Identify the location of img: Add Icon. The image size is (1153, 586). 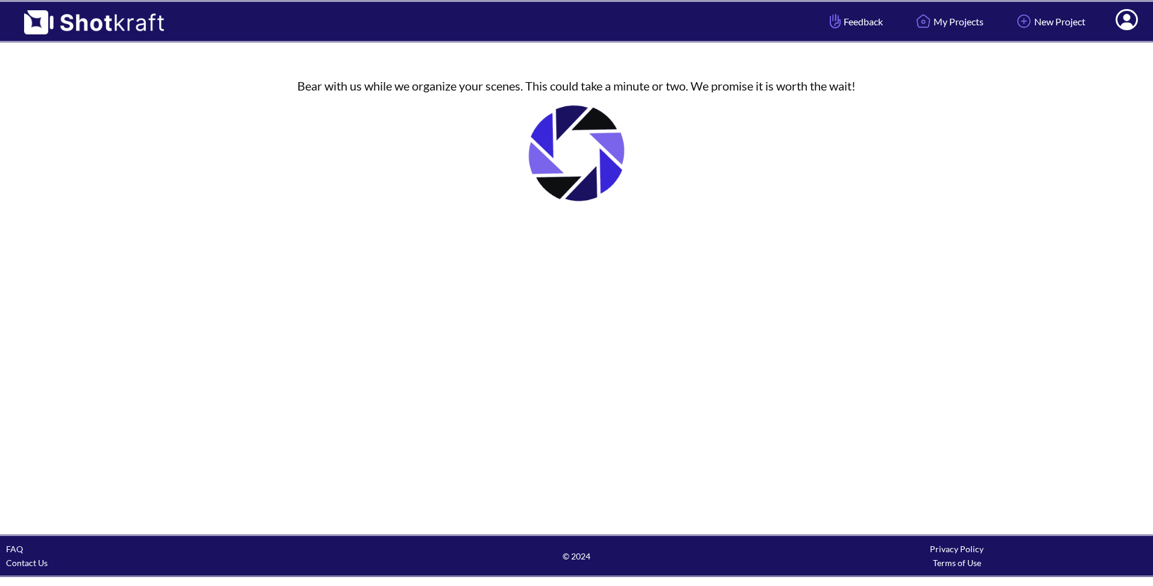
(1024, 21).